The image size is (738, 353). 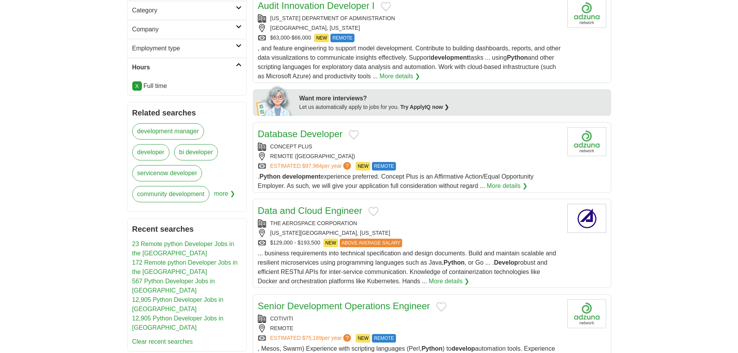 I want to click on li: Full time, so click(x=187, y=86).